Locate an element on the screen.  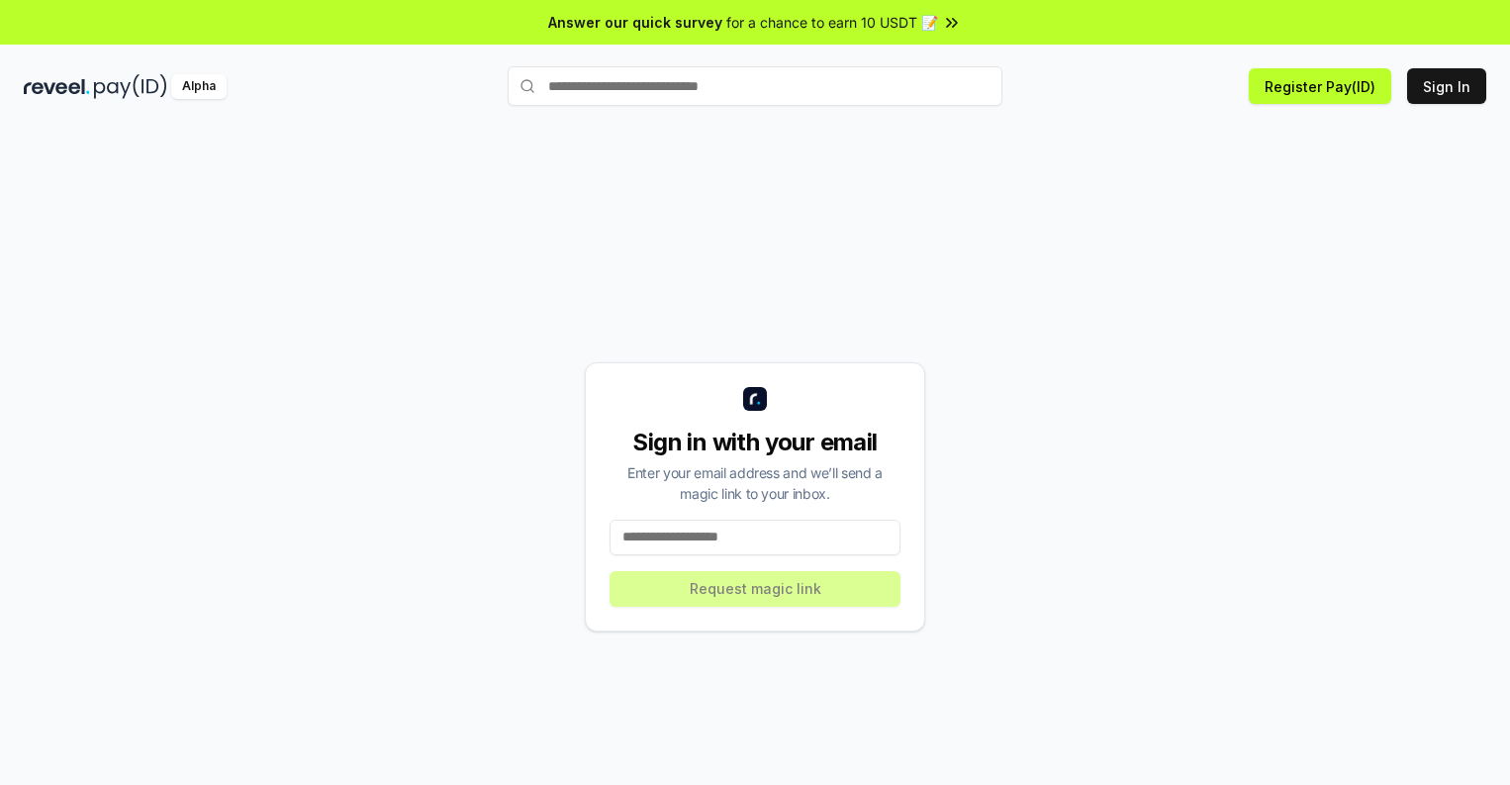
img: logo_small is located at coordinates (755, 399).